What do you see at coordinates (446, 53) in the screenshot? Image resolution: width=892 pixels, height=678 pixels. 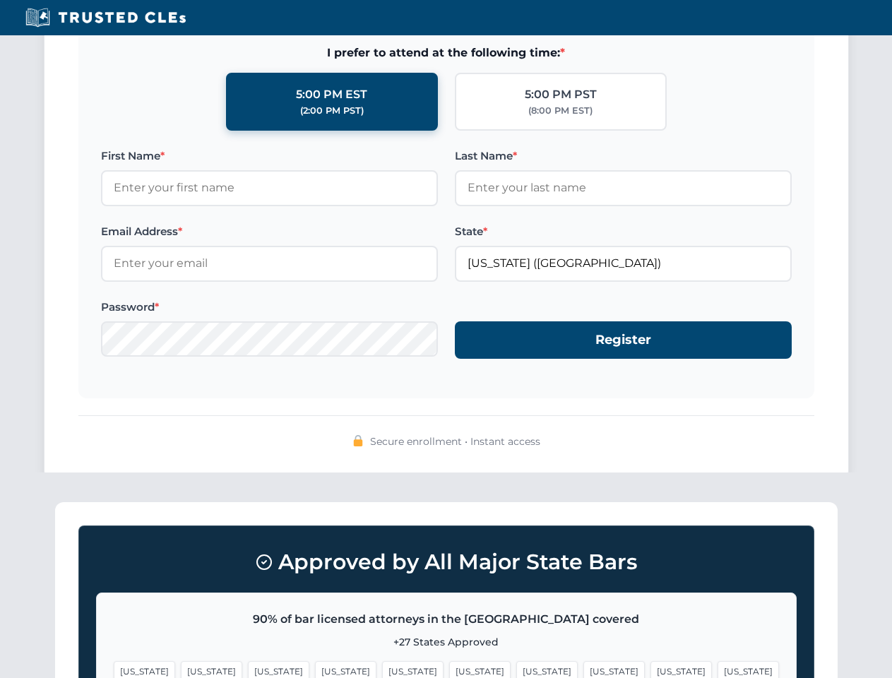 I see `span: I prefer to attend at the following time:` at bounding box center [446, 53].